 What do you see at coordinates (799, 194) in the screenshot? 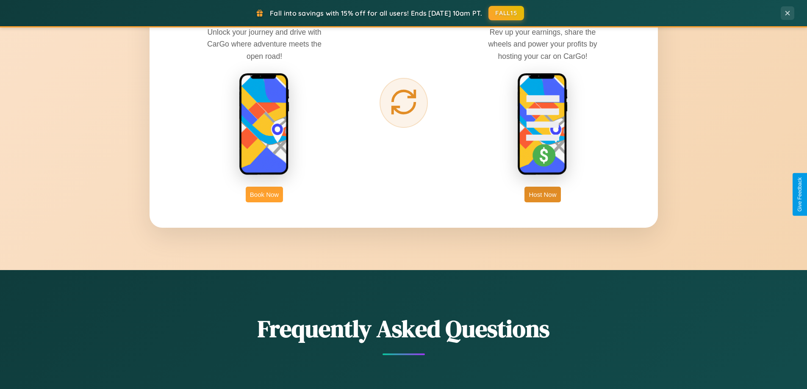
I see `div: Give Feedback` at bounding box center [799, 194].